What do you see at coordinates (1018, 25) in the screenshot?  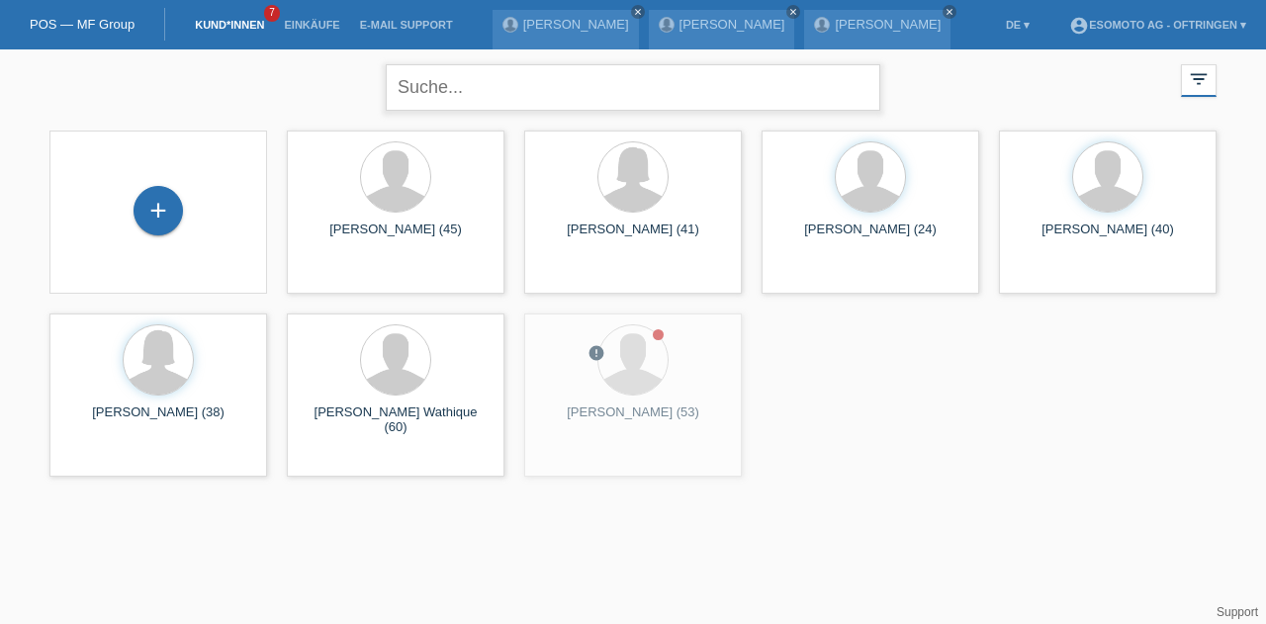 I see `a: DE ▾` at bounding box center [1018, 25].